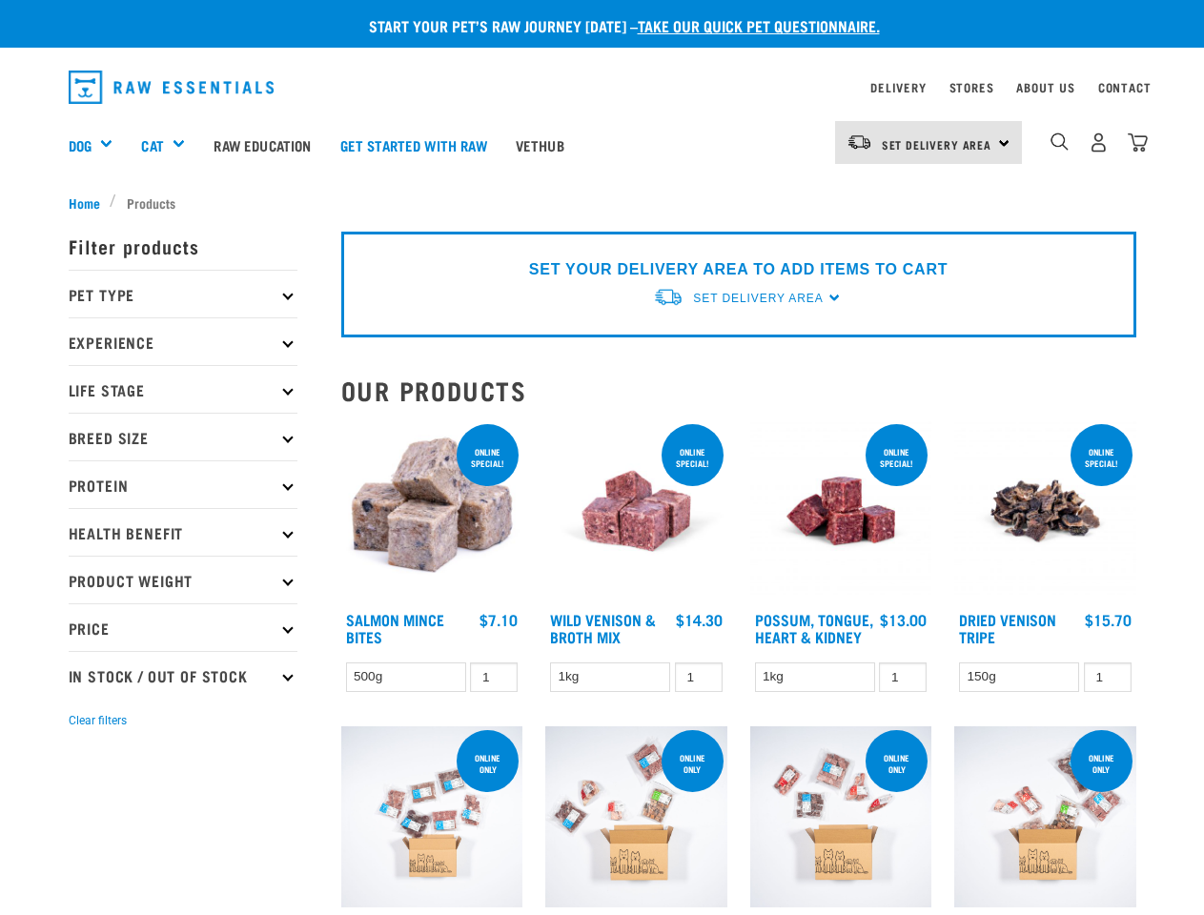  What do you see at coordinates (739, 390) in the screenshot?
I see `h2: Our Products` at bounding box center [739, 390].